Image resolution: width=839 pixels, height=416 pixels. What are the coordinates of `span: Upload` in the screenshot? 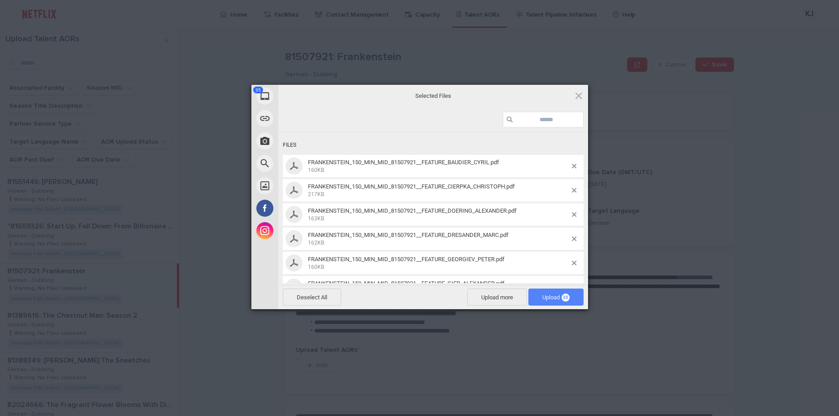 It's located at (556, 297).